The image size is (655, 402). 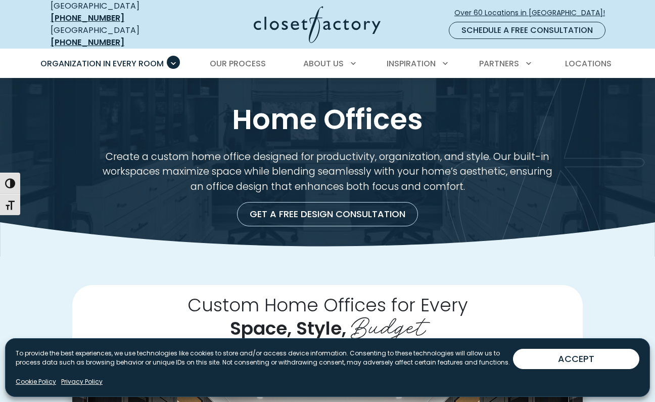 What do you see at coordinates (577, 359) in the screenshot?
I see `button: ACCEPT` at bounding box center [577, 359].